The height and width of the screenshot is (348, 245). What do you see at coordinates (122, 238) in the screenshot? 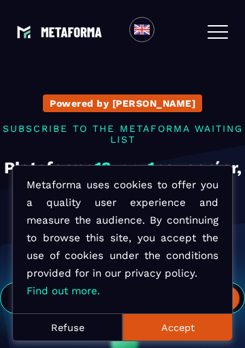
I see `p: Metaforma uses cookies to offer you a quality user experience and measure the audience. By contin...` at bounding box center [122, 238].